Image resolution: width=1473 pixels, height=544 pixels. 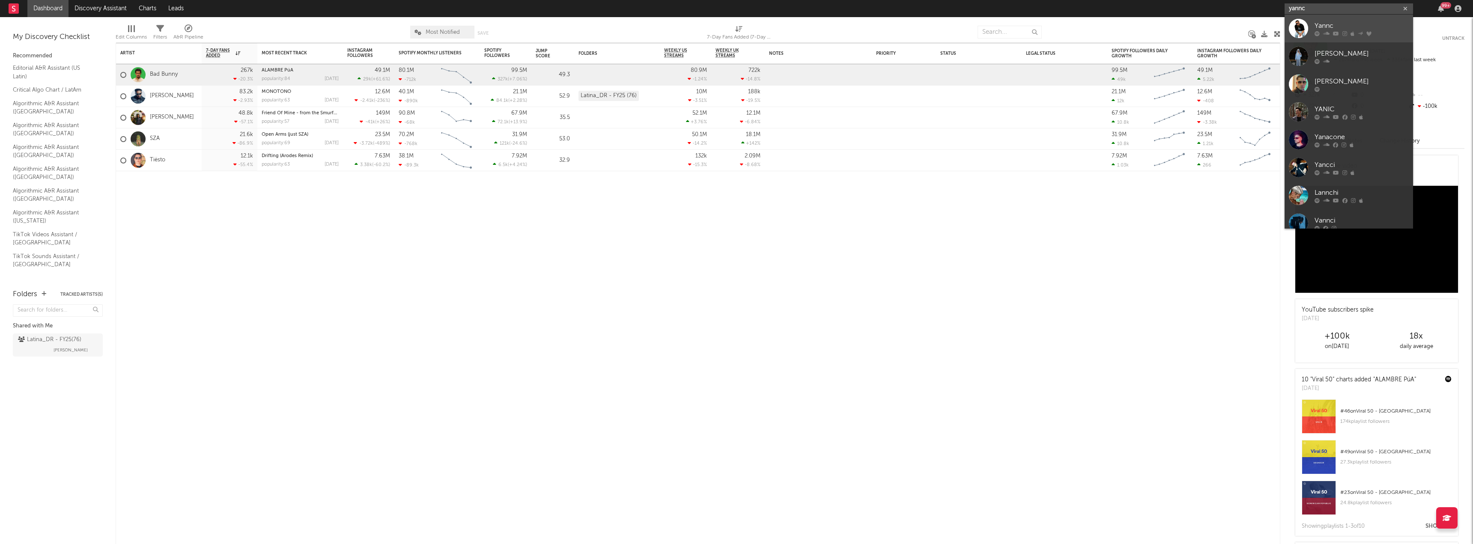 I want to click on span: Weekly US Streams, so click(x=679, y=53).